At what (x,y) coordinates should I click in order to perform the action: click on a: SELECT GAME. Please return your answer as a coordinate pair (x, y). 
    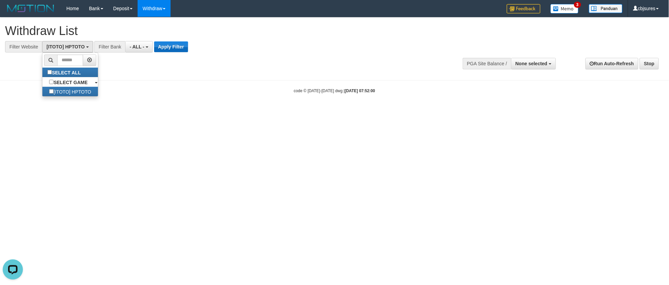
    Looking at the image, I should click on (70, 82).